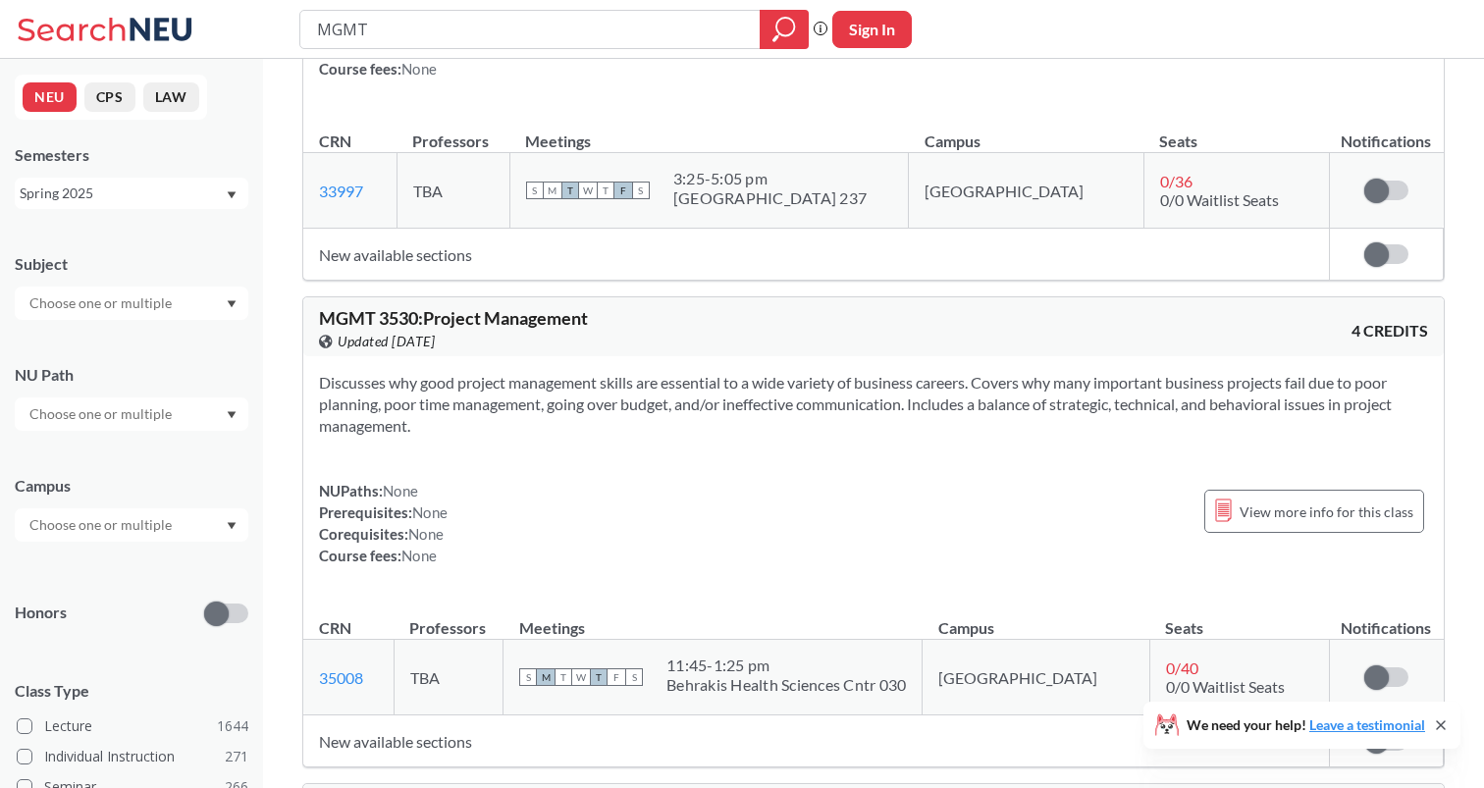 Image resolution: width=1484 pixels, height=788 pixels. I want to click on span: View more info for this class, so click(1326, 511).